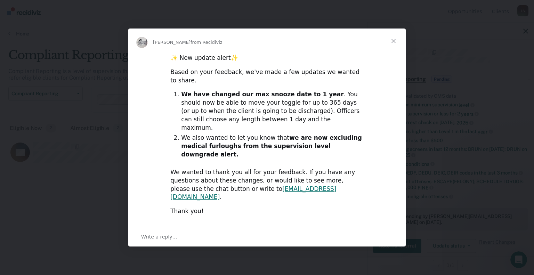  What do you see at coordinates (142, 42) in the screenshot?
I see `img: Profile image for Kim` at bounding box center [142, 42].